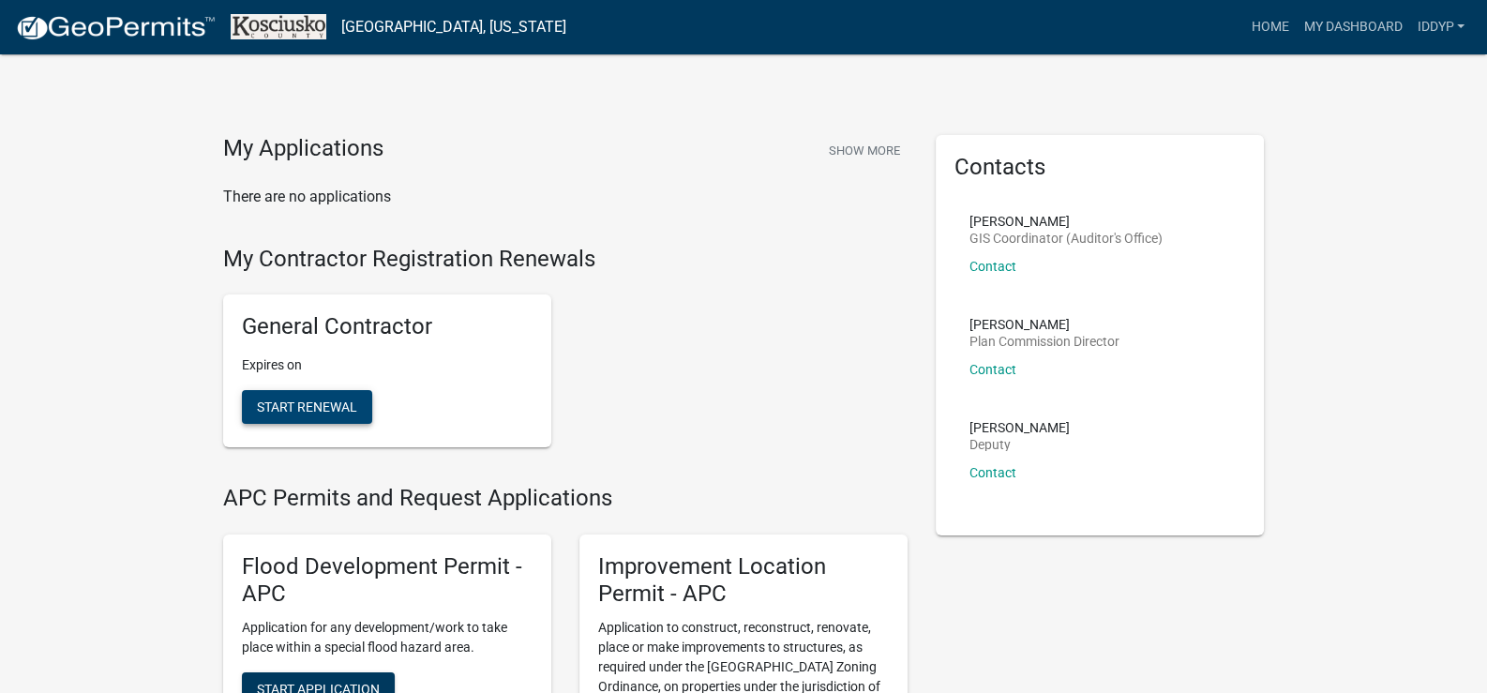 The image size is (1487, 693). Describe the element at coordinates (565, 197) in the screenshot. I see `p: There are no applications` at that location.